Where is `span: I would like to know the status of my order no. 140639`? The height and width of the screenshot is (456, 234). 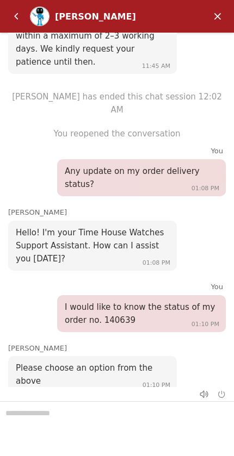
span: I would like to know the status of my order no. 140639 is located at coordinates (140, 314).